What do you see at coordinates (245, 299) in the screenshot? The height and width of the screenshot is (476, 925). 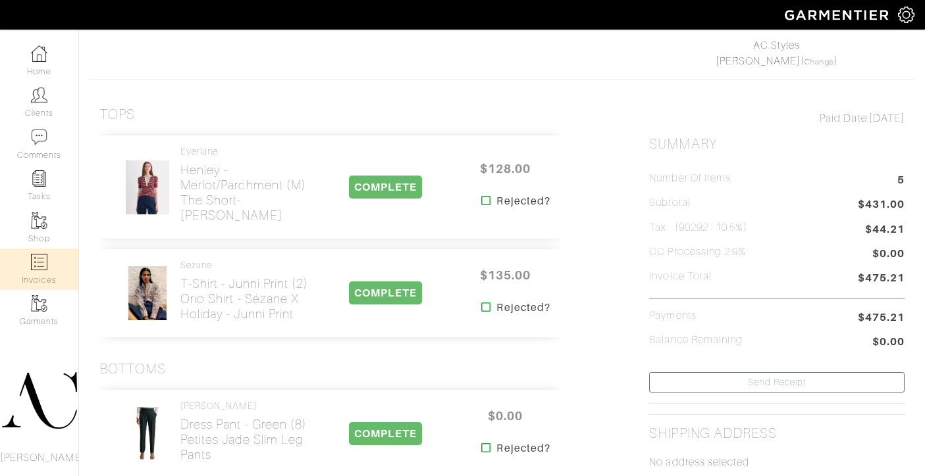 I see `h2: T-Shirt - Junni Print (2) Orio Shirt - Sézane x Holiday - Junni Print` at bounding box center [245, 299].